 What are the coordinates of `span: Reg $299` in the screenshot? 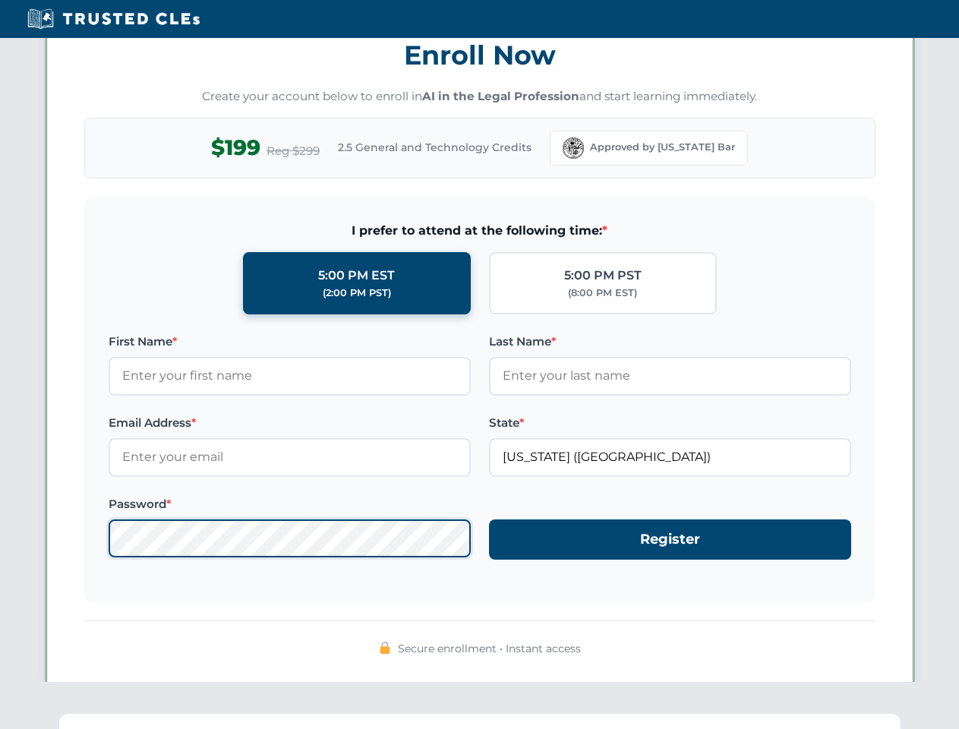 It's located at (293, 151).